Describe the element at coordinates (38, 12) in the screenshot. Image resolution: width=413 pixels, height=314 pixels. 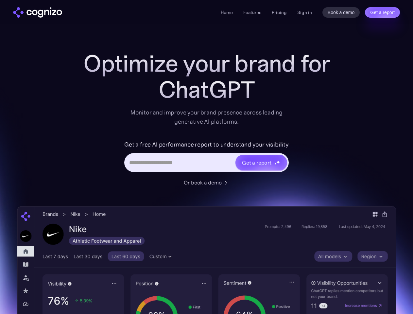
I see `img: cognizo logo` at that location.